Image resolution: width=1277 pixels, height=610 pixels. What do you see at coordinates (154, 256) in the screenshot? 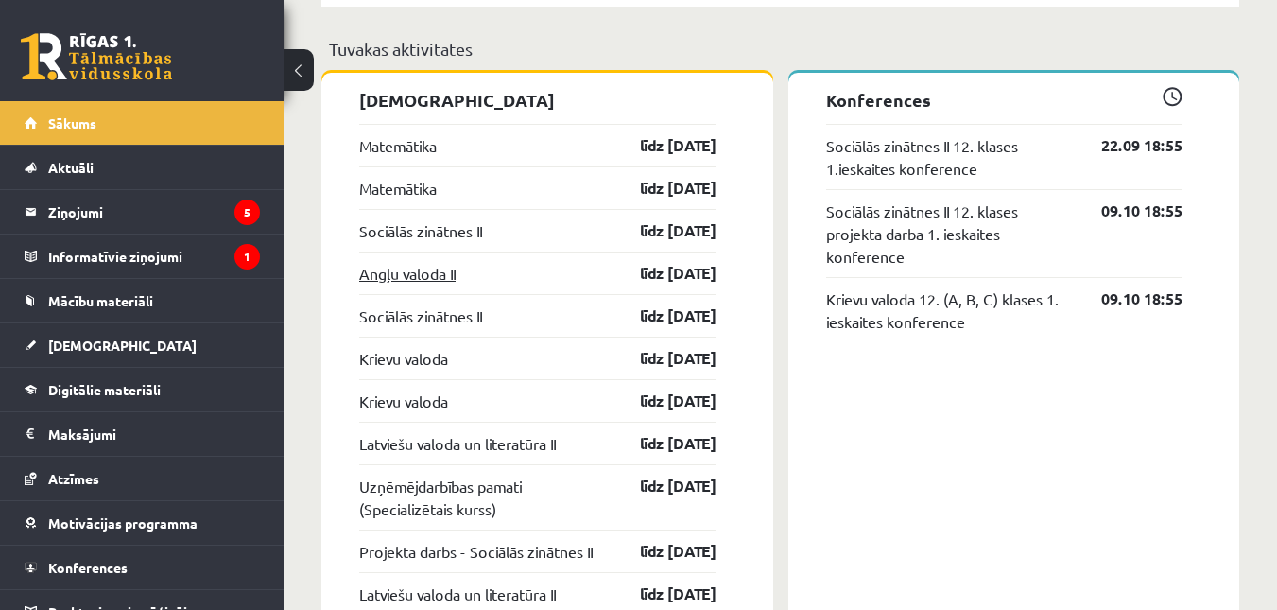
I see `legend: Informatīvie ziņojumi` at bounding box center [154, 256].